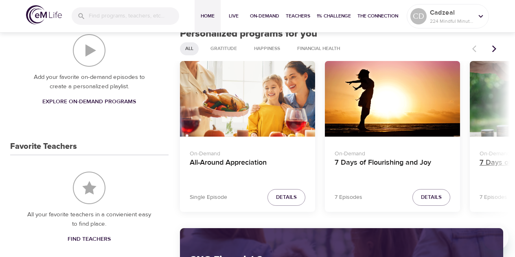 The image size is (515, 257). I want to click on span: The Connection, so click(378, 16).